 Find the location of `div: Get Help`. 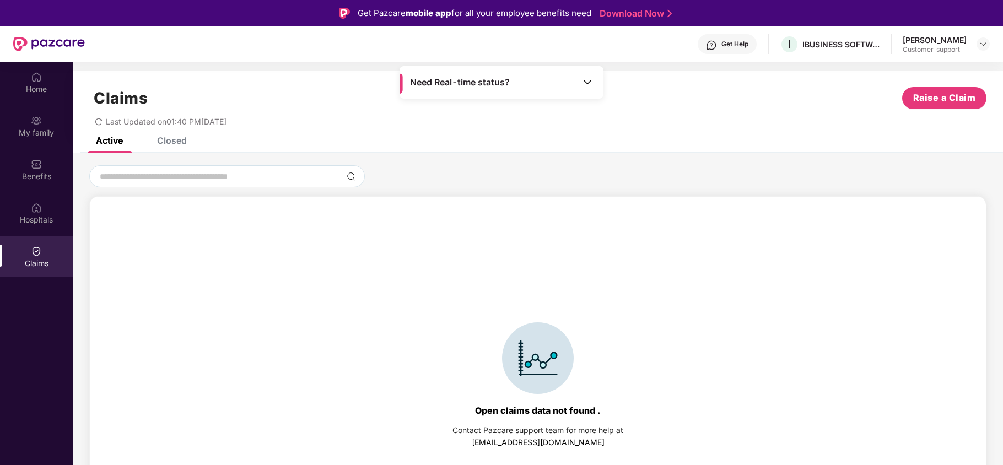

div: Get Help is located at coordinates (735, 44).